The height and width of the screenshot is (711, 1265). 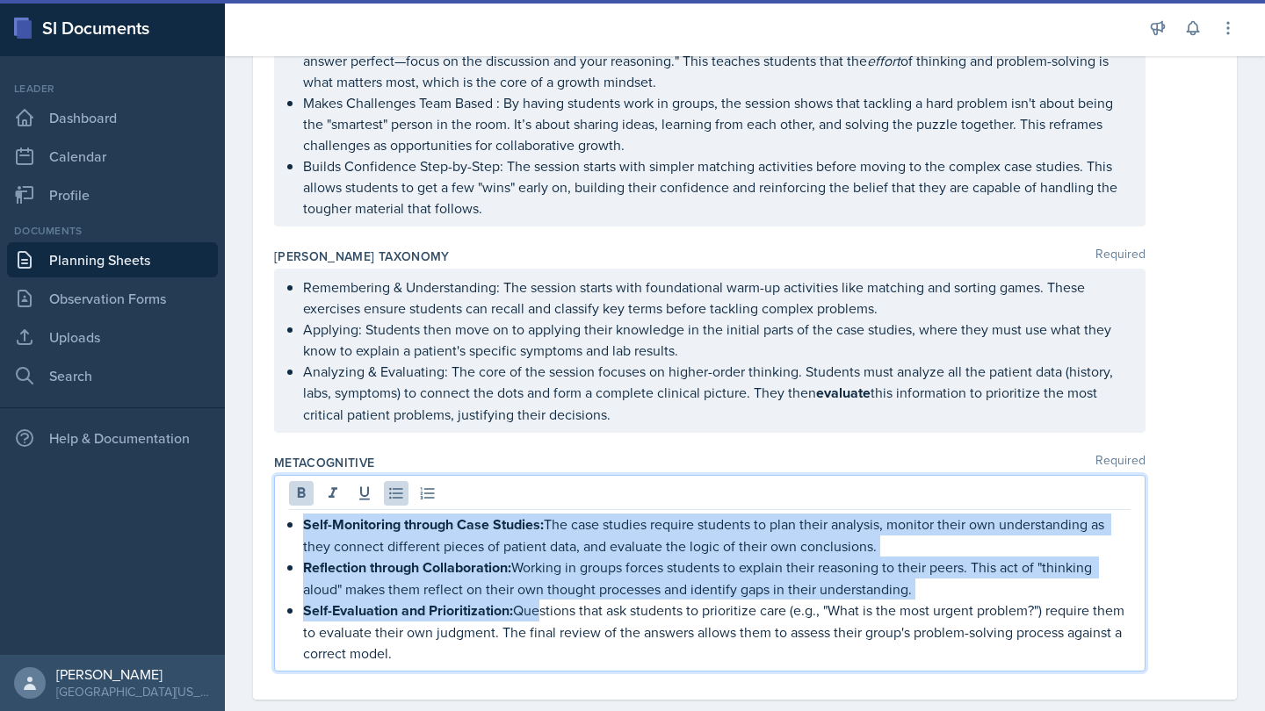 I want to click on div: Documents, so click(x=112, y=231).